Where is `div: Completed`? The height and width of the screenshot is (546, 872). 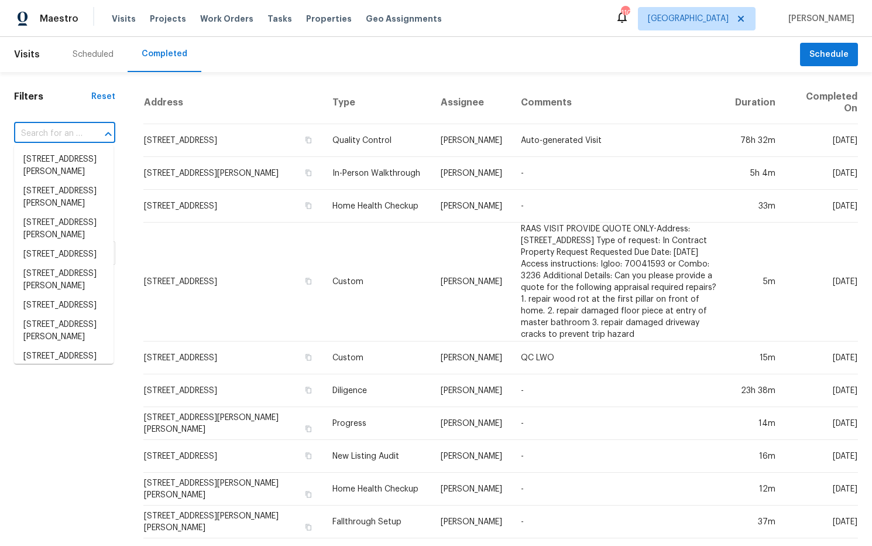 div: Completed is located at coordinates (164, 54).